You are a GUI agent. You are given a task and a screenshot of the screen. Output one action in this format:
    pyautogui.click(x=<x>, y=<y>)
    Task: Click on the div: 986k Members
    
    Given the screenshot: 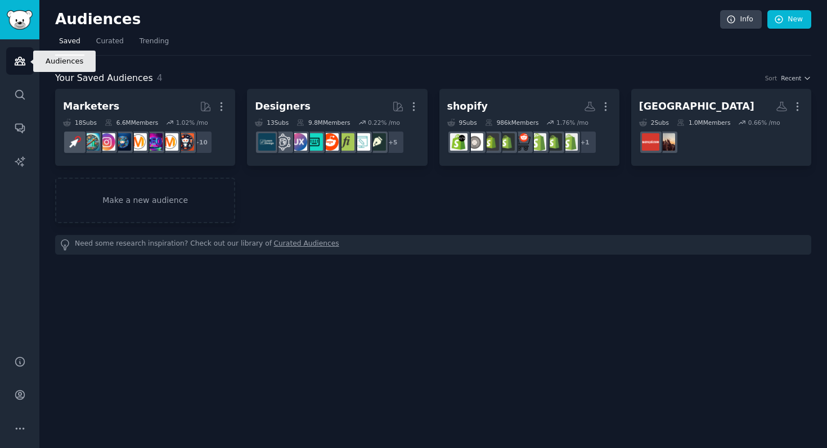 What is the action you would take?
    pyautogui.click(x=512, y=123)
    